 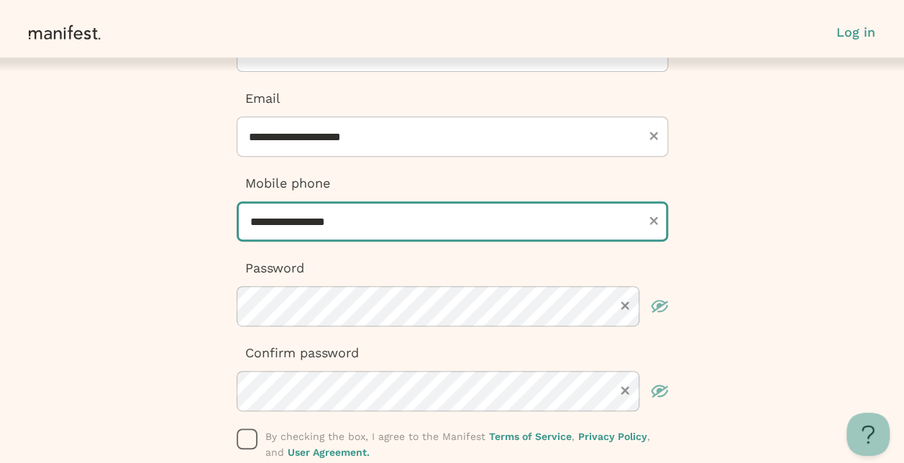 What do you see at coordinates (856, 32) in the screenshot?
I see `p: Log in` at bounding box center [856, 32].